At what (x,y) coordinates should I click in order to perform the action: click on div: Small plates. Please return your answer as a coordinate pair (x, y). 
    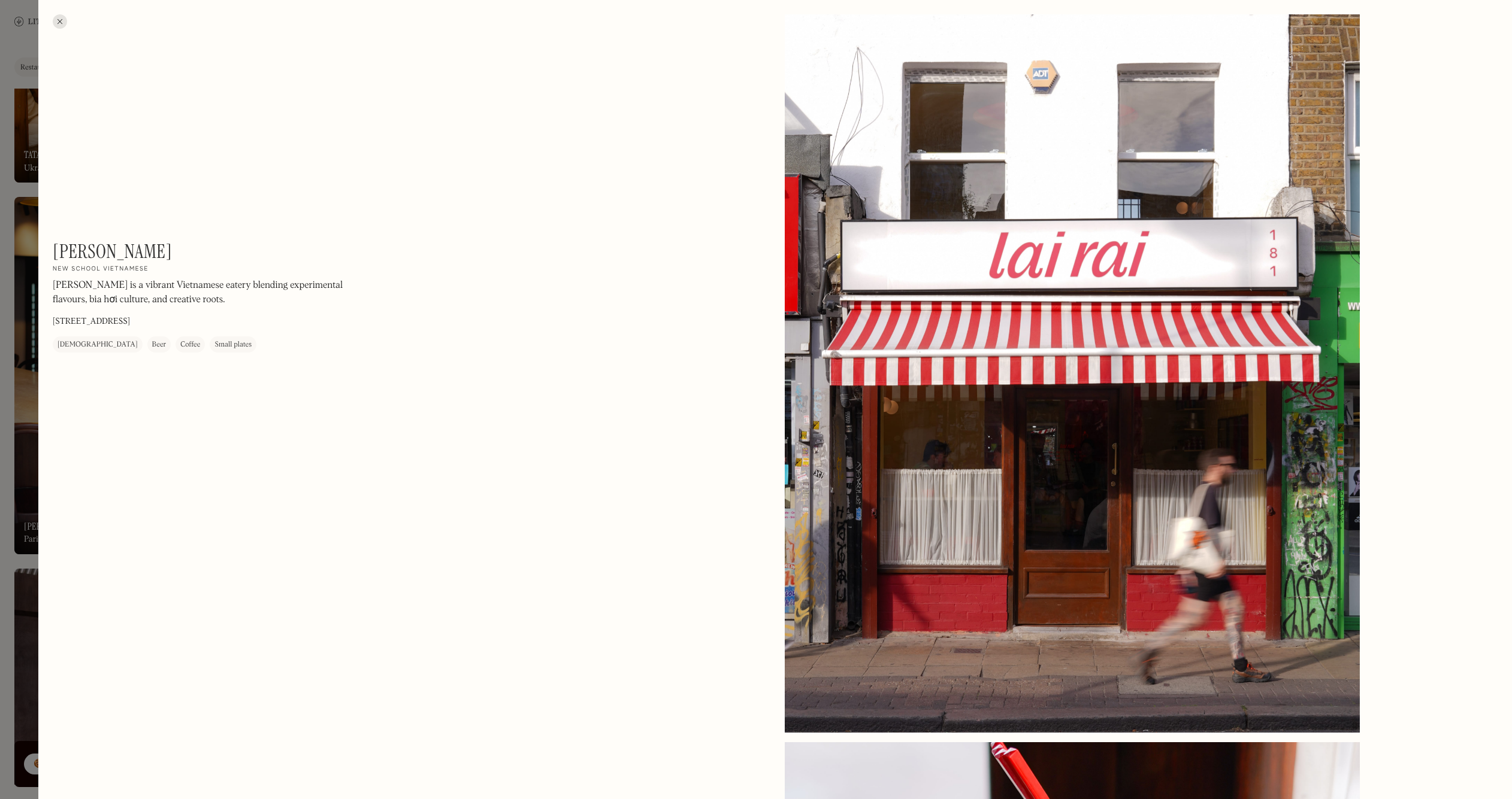
    Looking at the image, I should click on (233, 345).